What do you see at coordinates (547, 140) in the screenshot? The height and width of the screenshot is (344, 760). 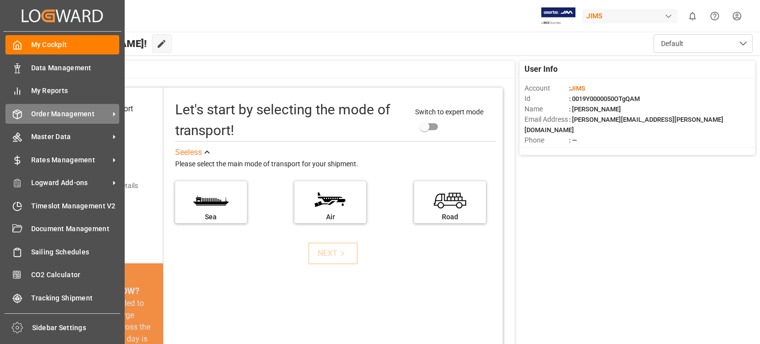 I see `span: Phone` at bounding box center [547, 140].